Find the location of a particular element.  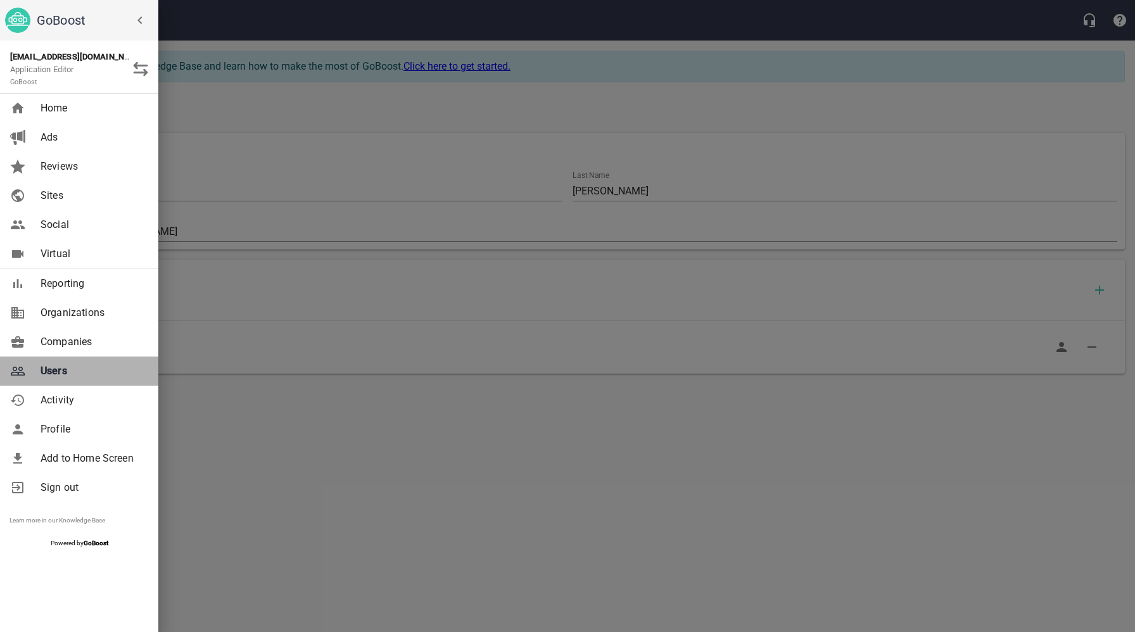

span: Virtual is located at coordinates (92, 254).